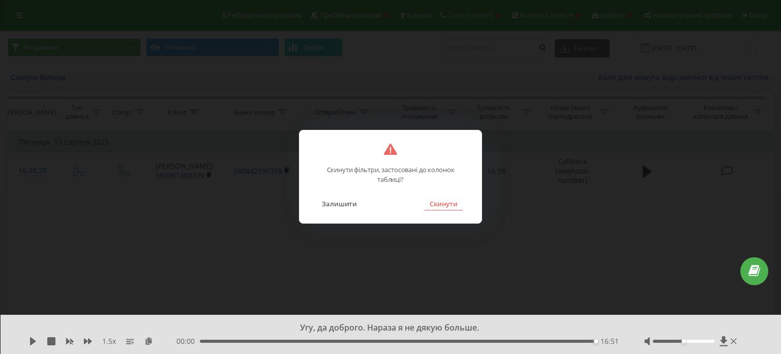 The height and width of the screenshot is (354, 781). What do you see at coordinates (109, 341) in the screenshot?
I see `span: 1.5 x` at bounding box center [109, 341].